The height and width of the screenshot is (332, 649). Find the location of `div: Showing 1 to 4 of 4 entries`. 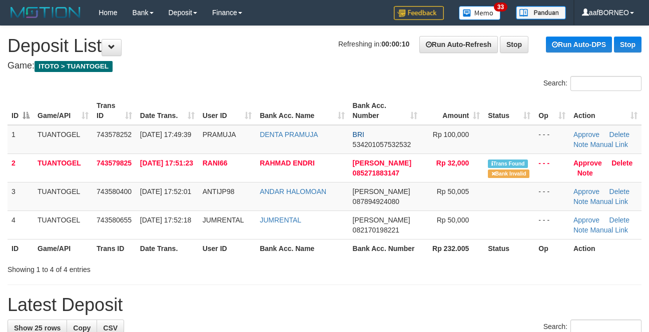

div: Showing 1 to 4 of 4 entries is located at coordinates (135, 268).